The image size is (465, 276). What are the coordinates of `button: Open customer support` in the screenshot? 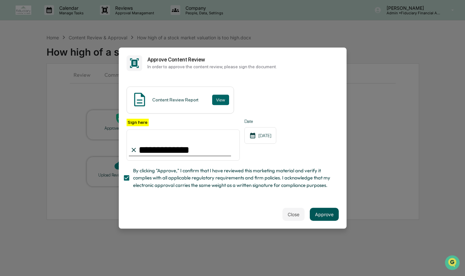 It's located at (8, 8).